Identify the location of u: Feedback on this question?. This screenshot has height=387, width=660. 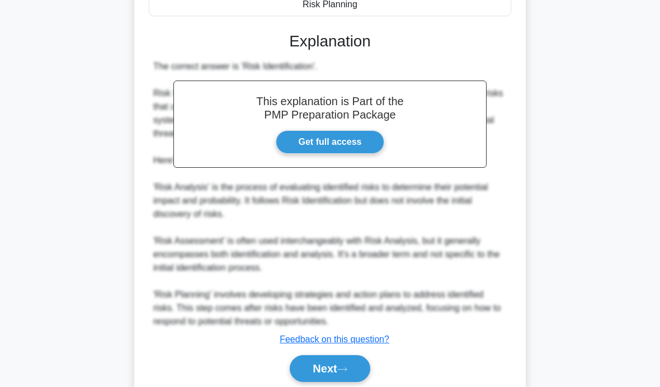
(335, 339).